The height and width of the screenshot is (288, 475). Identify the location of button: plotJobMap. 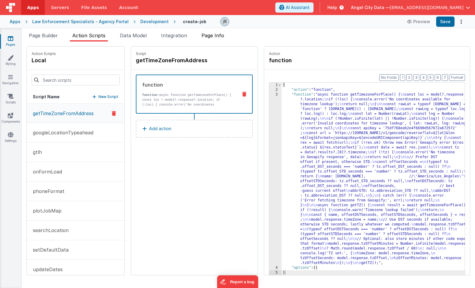
(76, 211).